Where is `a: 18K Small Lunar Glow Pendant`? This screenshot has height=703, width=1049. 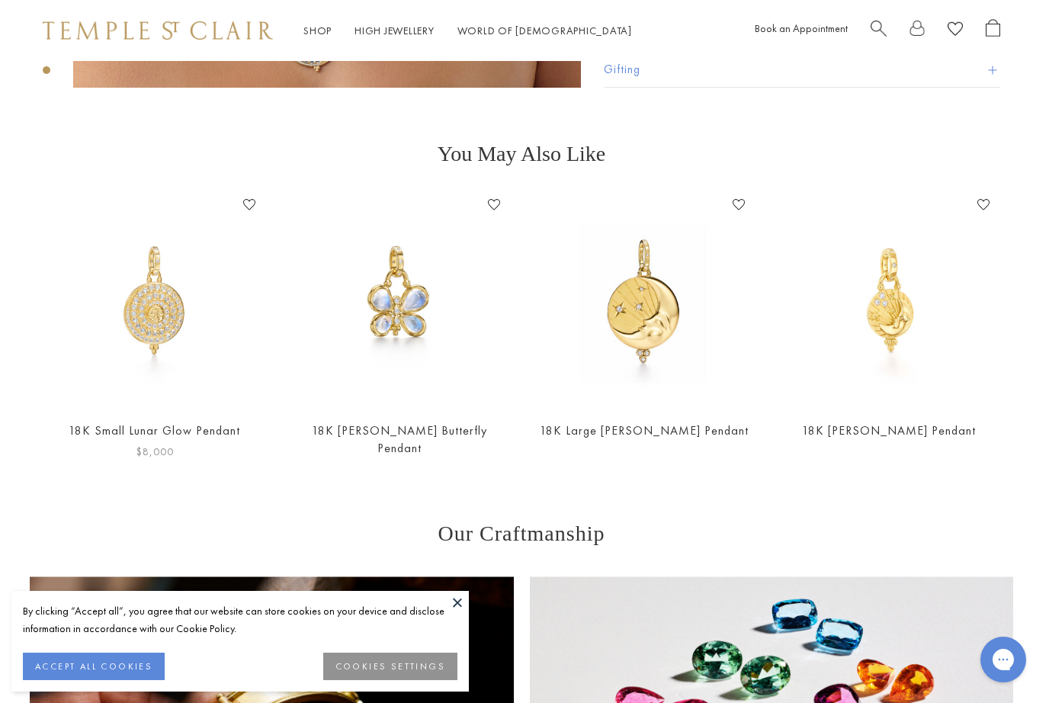 a: 18K Small Lunar Glow Pendant is located at coordinates (154, 430).